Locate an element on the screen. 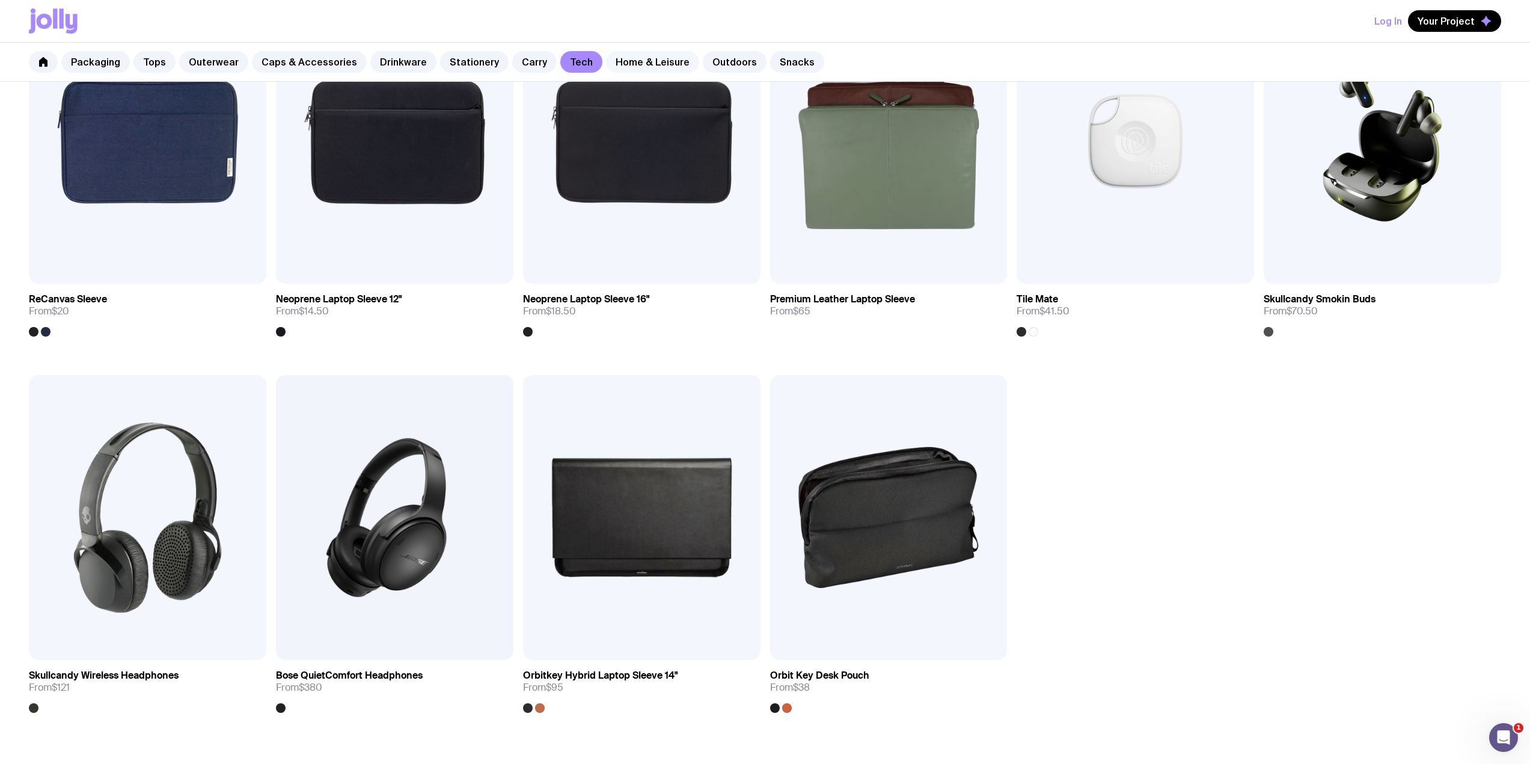 Image resolution: width=1530 pixels, height=764 pixels. span: 1 is located at coordinates (1519, 728).